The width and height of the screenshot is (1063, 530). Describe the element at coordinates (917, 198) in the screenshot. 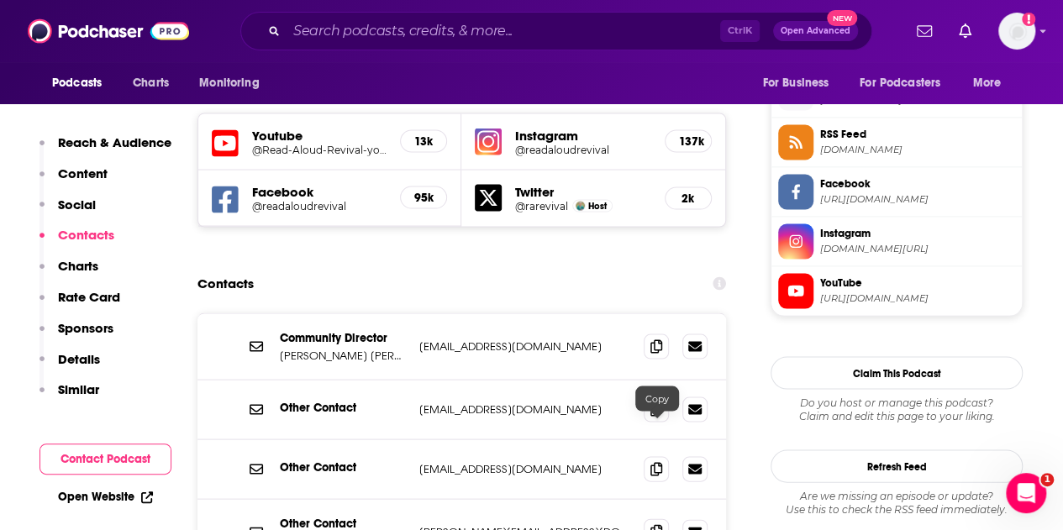

I see `span: https://www.facebook.com/readaloudrevival` at that location.